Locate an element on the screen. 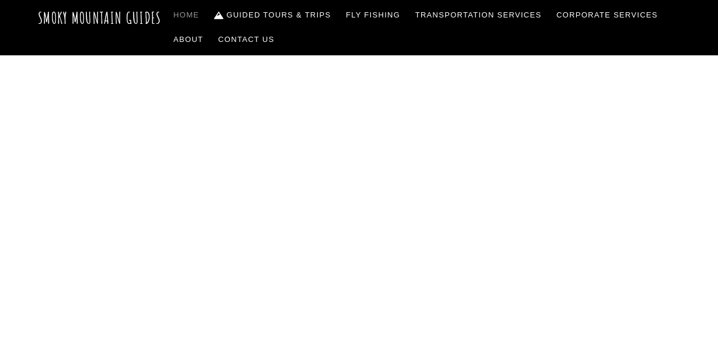  a: Smoky Mountain Guides is located at coordinates (100, 17).